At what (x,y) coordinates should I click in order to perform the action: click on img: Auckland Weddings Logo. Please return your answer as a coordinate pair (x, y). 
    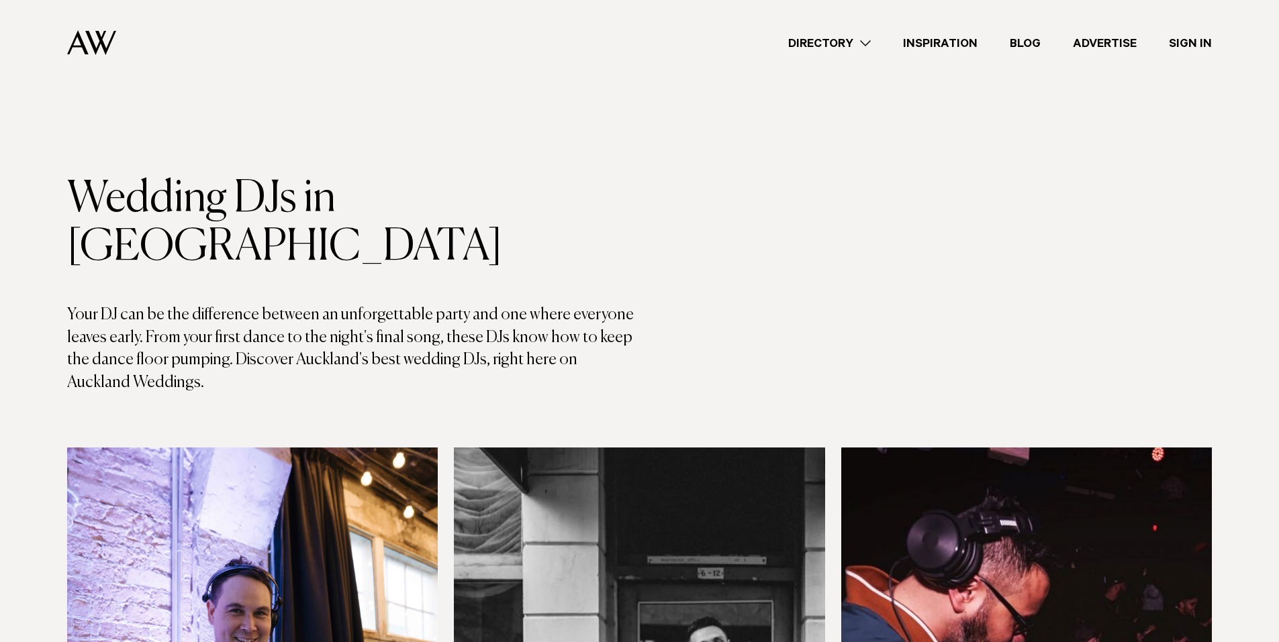
    Looking at the image, I should click on (91, 42).